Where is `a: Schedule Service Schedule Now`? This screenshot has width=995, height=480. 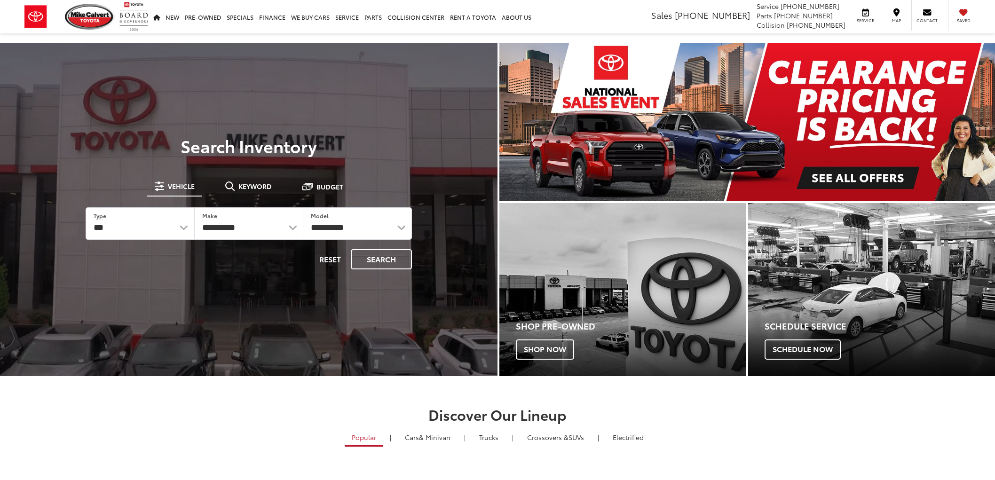
a: Schedule Service Schedule Now is located at coordinates (871, 290).